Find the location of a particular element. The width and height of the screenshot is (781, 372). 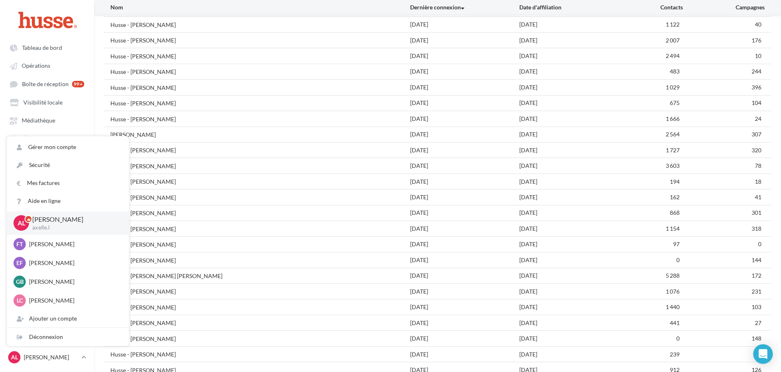

span: 231 is located at coordinates (756, 291).